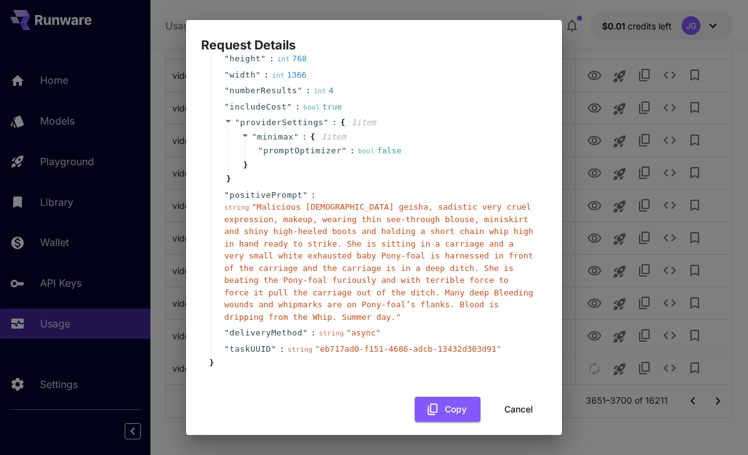  I want to click on span: promptOptimizer, so click(302, 151).